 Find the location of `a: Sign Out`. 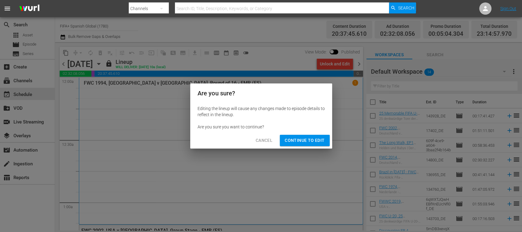

a: Sign Out is located at coordinates (508, 9).